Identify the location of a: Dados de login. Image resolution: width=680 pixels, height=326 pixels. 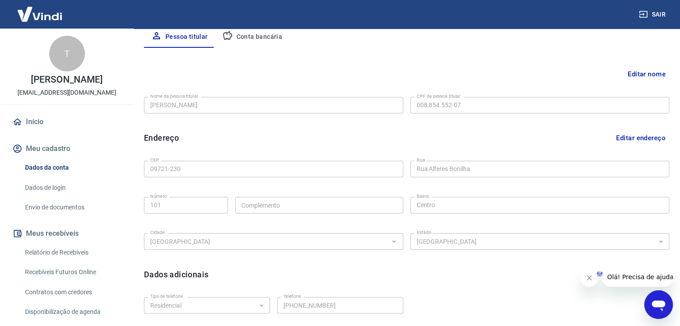
(72, 188).